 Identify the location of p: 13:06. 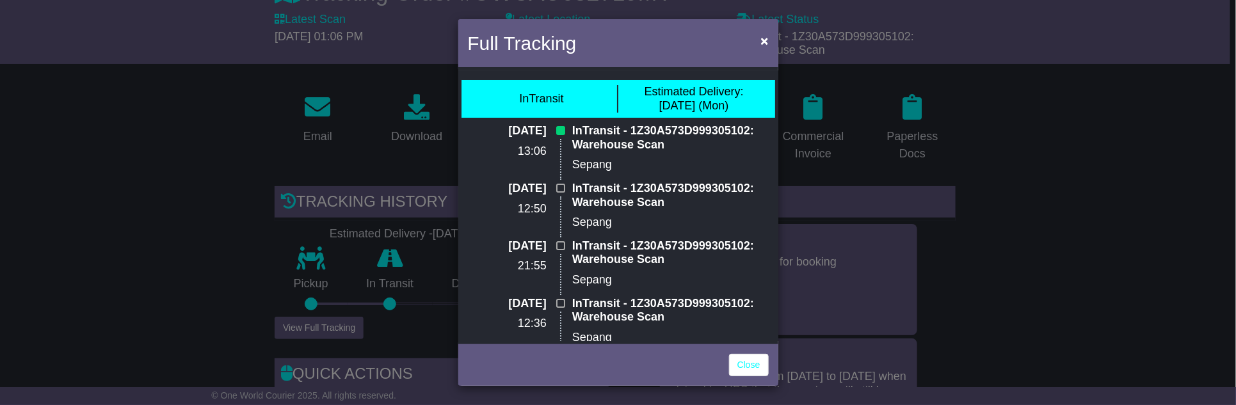
(507, 152).